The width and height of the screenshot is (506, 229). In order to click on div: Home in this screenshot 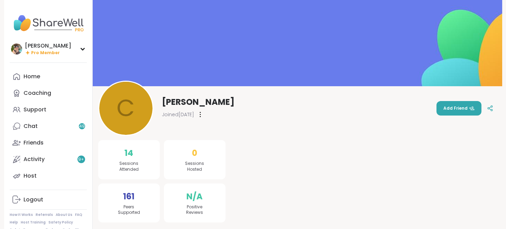, I will do `click(32, 77)`.